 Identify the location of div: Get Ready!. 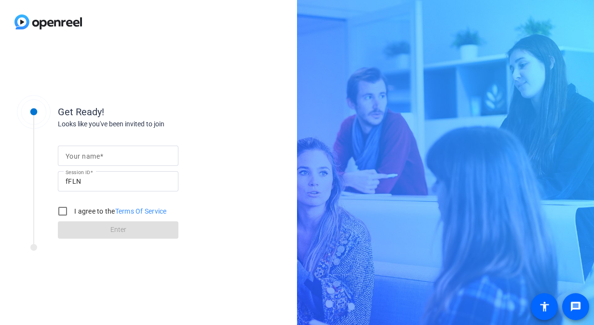
(154, 112).